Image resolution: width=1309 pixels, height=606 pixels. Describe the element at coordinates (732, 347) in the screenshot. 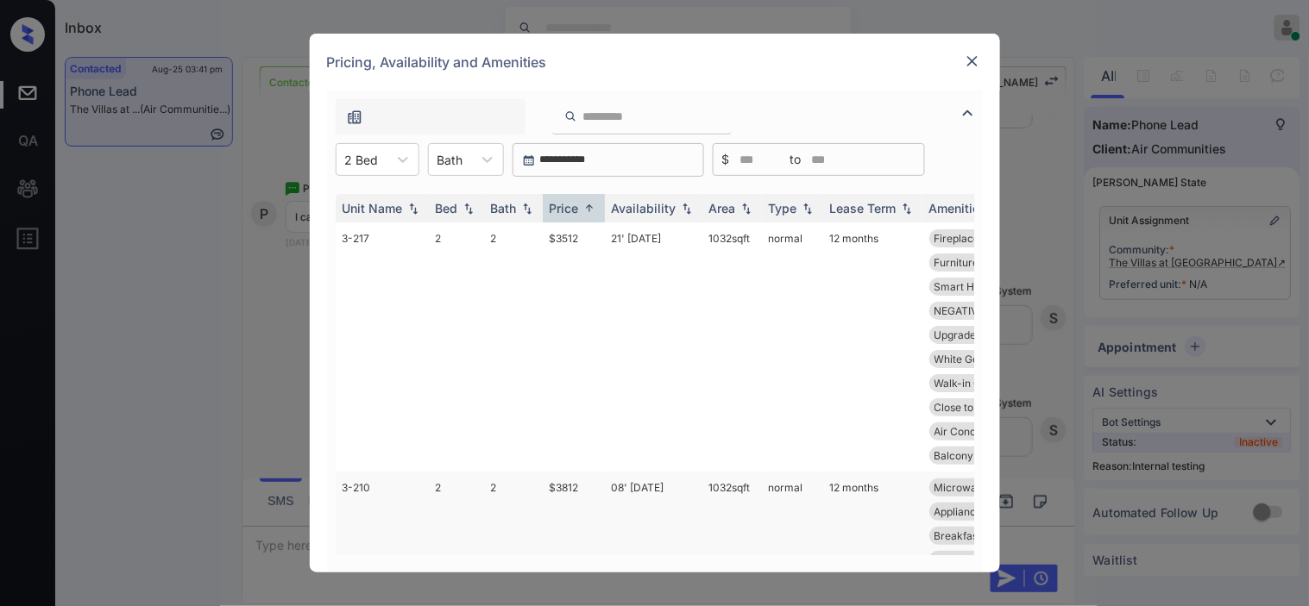

I see `td: 1032 sqft` at that location.